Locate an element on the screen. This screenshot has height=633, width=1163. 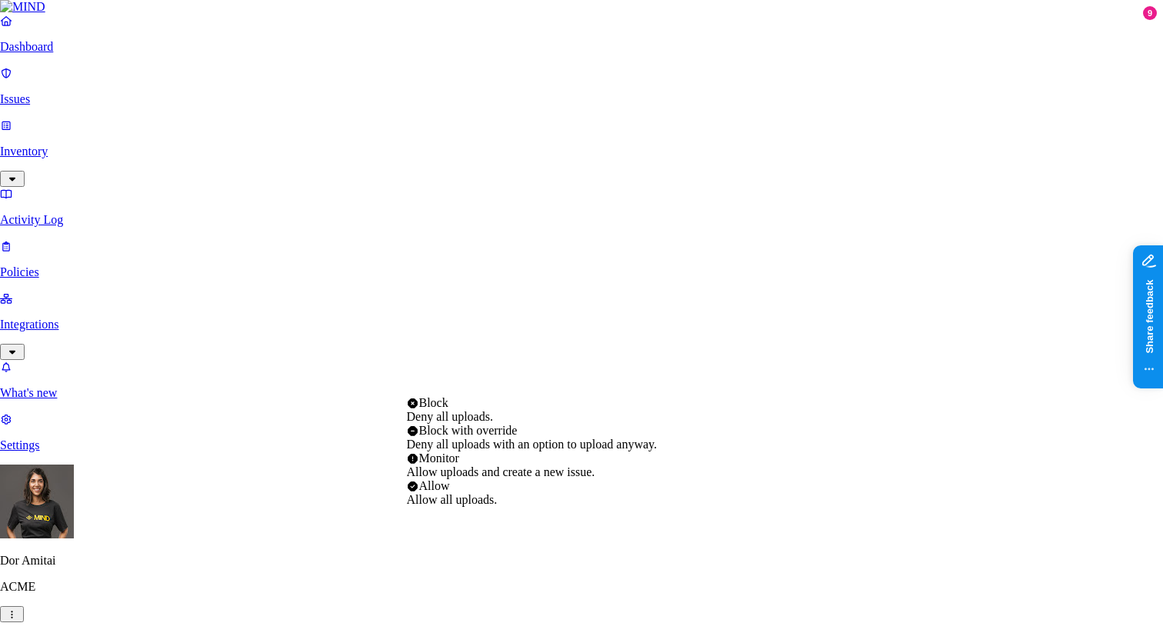
span: Deny all uploads with an option to upload anyway. is located at coordinates (532, 444).